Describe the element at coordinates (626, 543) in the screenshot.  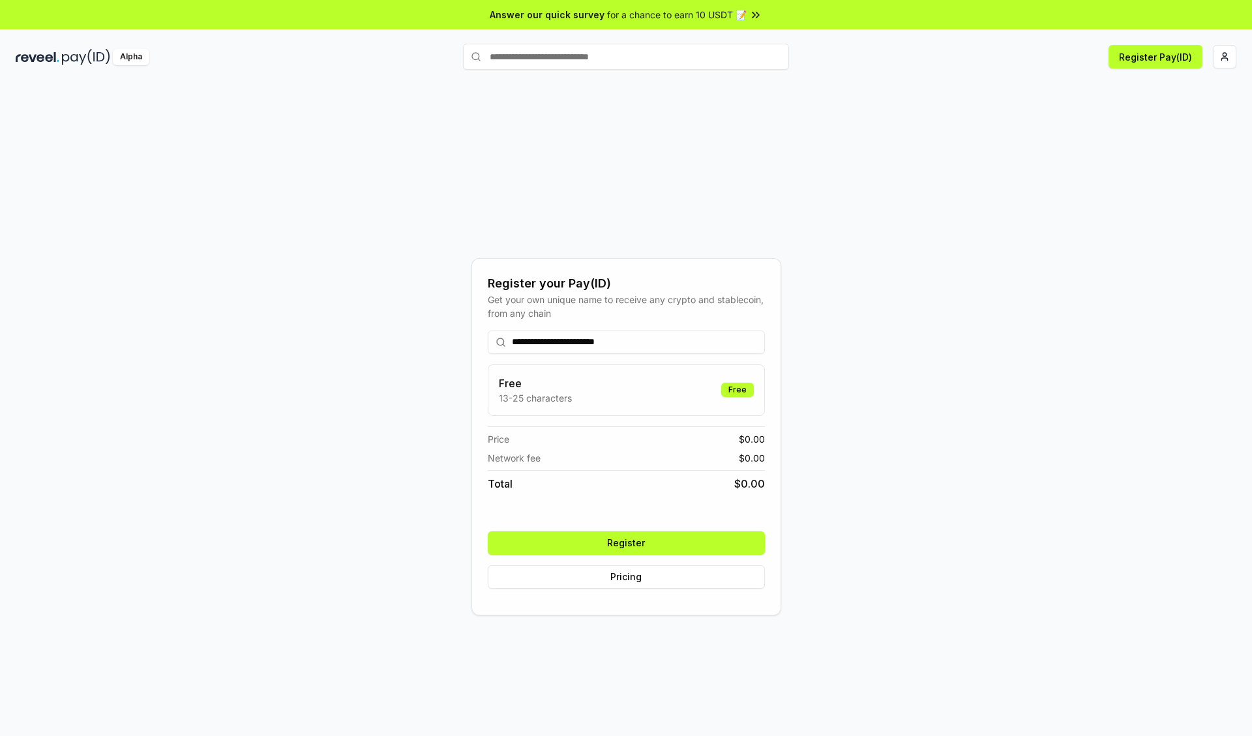
I see `button: Register` at that location.